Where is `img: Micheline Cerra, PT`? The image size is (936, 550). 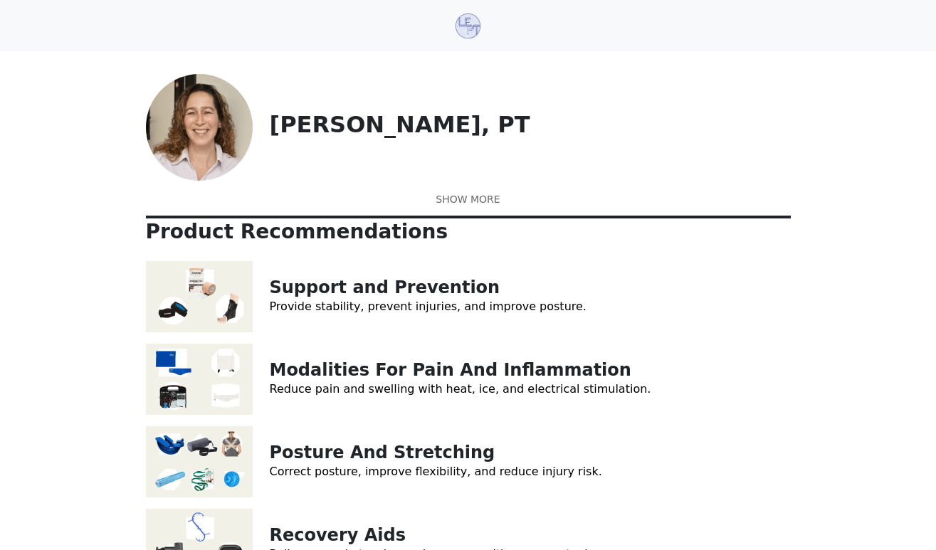 img: Micheline Cerra, PT is located at coordinates (199, 127).